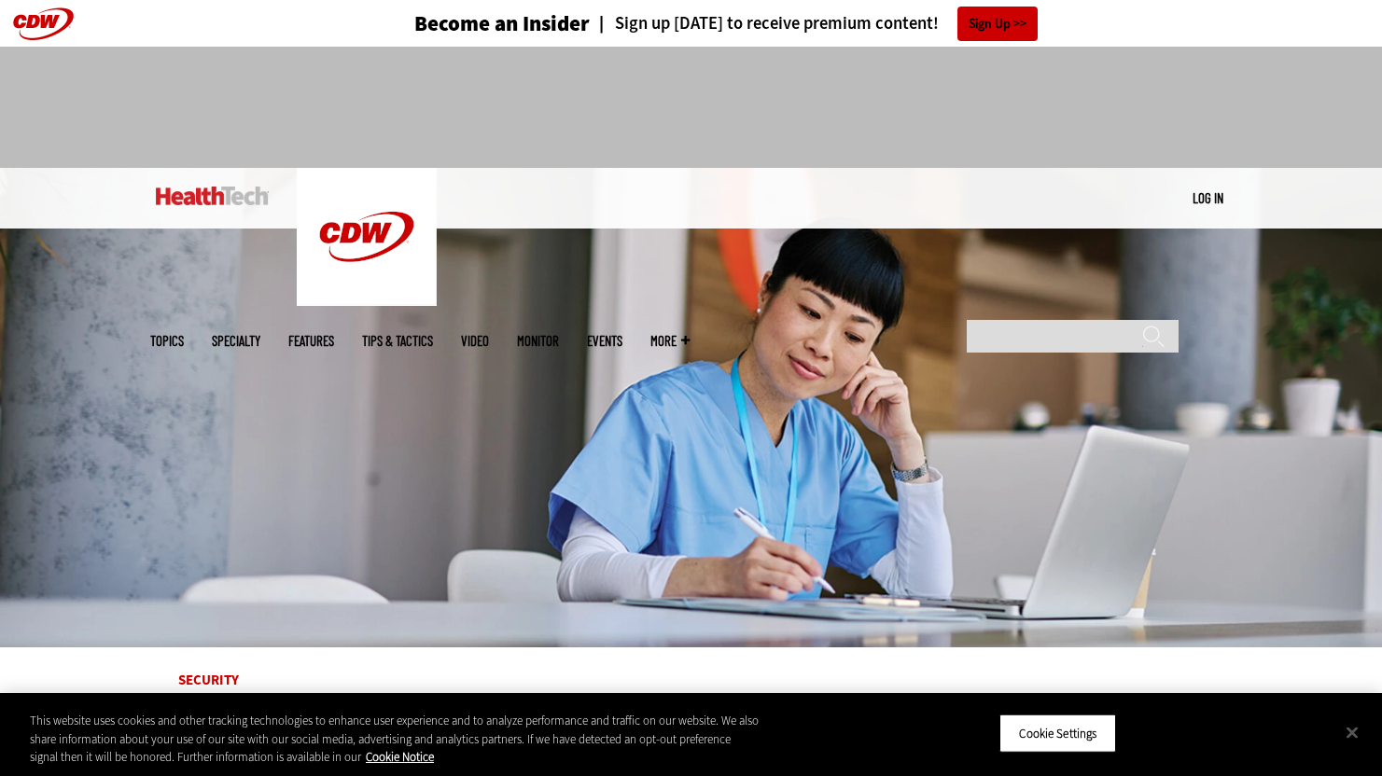  Describe the element at coordinates (475, 340) in the screenshot. I see `a: Video` at that location.